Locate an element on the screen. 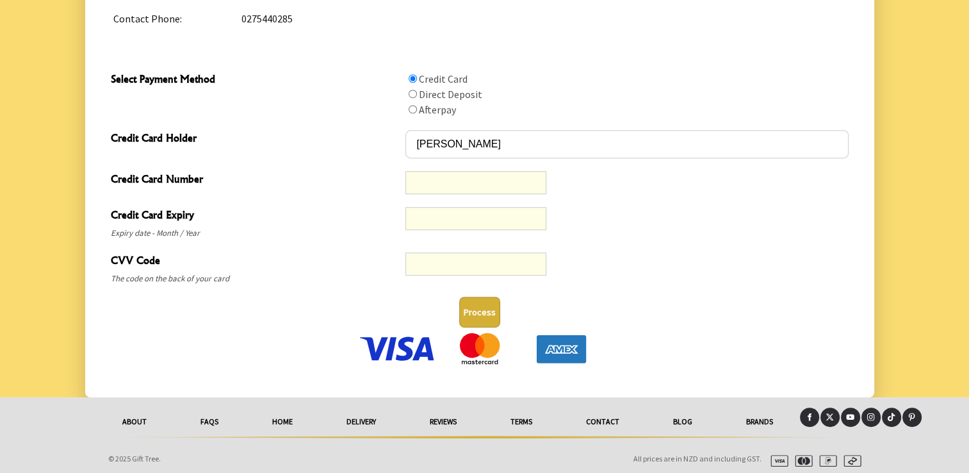 The image size is (969, 473). span: © 2025 Gift Tree. is located at coordinates (134, 458).